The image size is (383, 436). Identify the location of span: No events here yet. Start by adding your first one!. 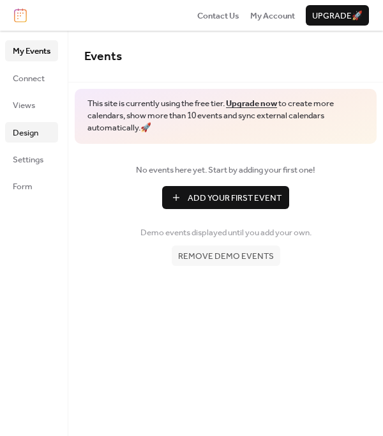
(226, 170).